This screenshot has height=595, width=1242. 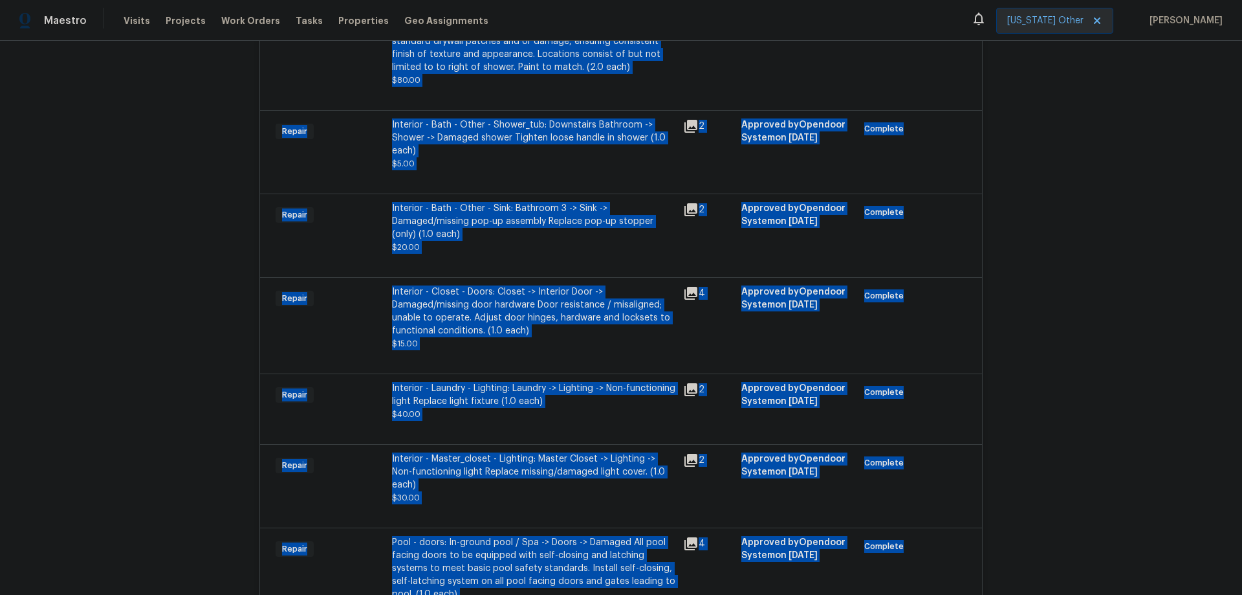 What do you see at coordinates (406, 497) in the screenshot?
I see `span: $30.00` at bounding box center [406, 497].